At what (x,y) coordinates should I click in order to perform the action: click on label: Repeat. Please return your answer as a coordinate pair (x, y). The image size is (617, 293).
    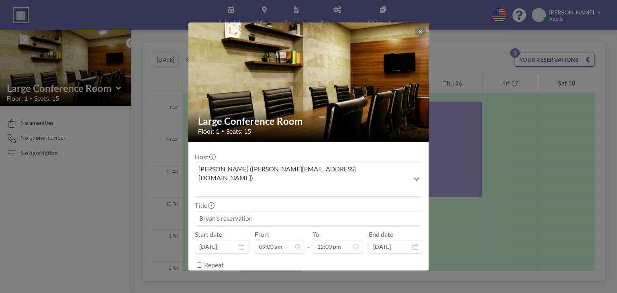
    Looking at the image, I should click on (214, 265).